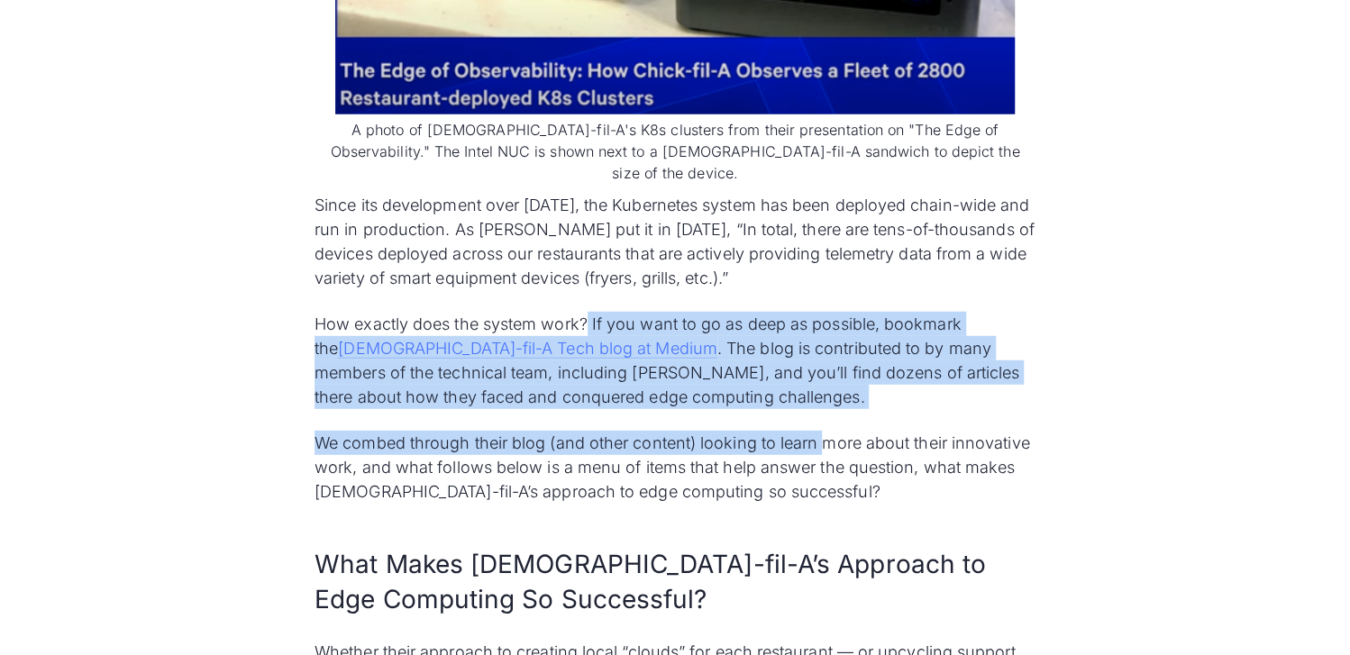  I want to click on p: We combed through their blog (and other content) looking to learn more about their innovative wor..., so click(675, 467).